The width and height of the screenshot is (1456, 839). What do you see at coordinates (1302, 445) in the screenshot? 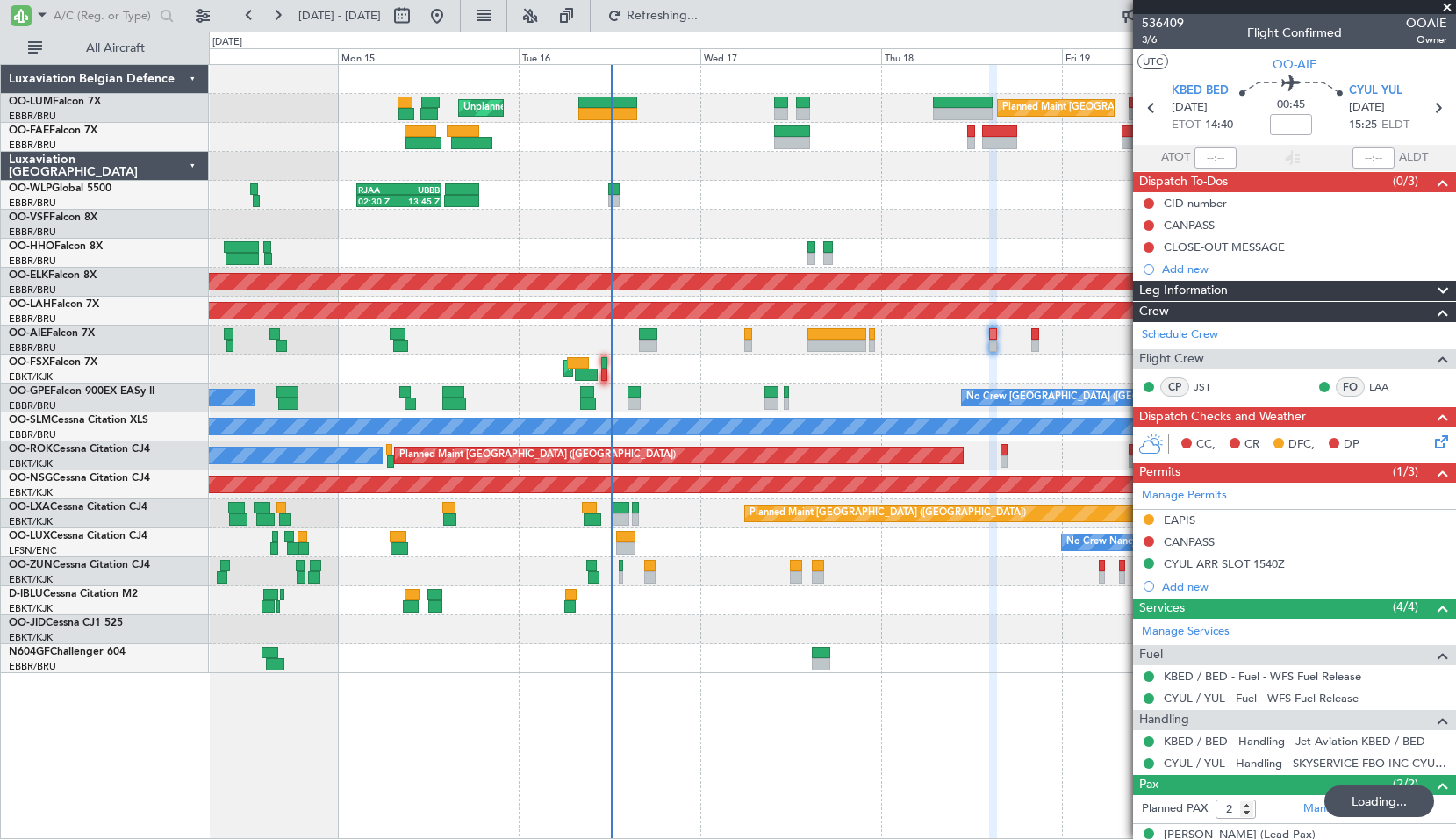
I see `span: DFC,` at bounding box center [1302, 445].